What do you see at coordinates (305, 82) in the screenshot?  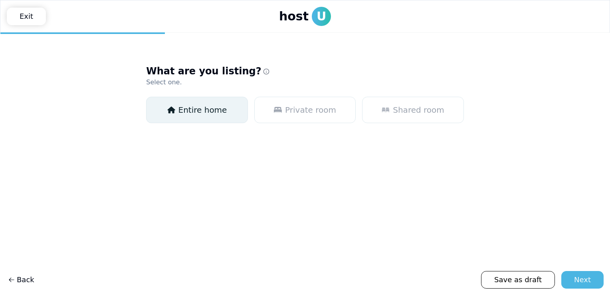 I see `p: Select one.` at bounding box center [305, 82].